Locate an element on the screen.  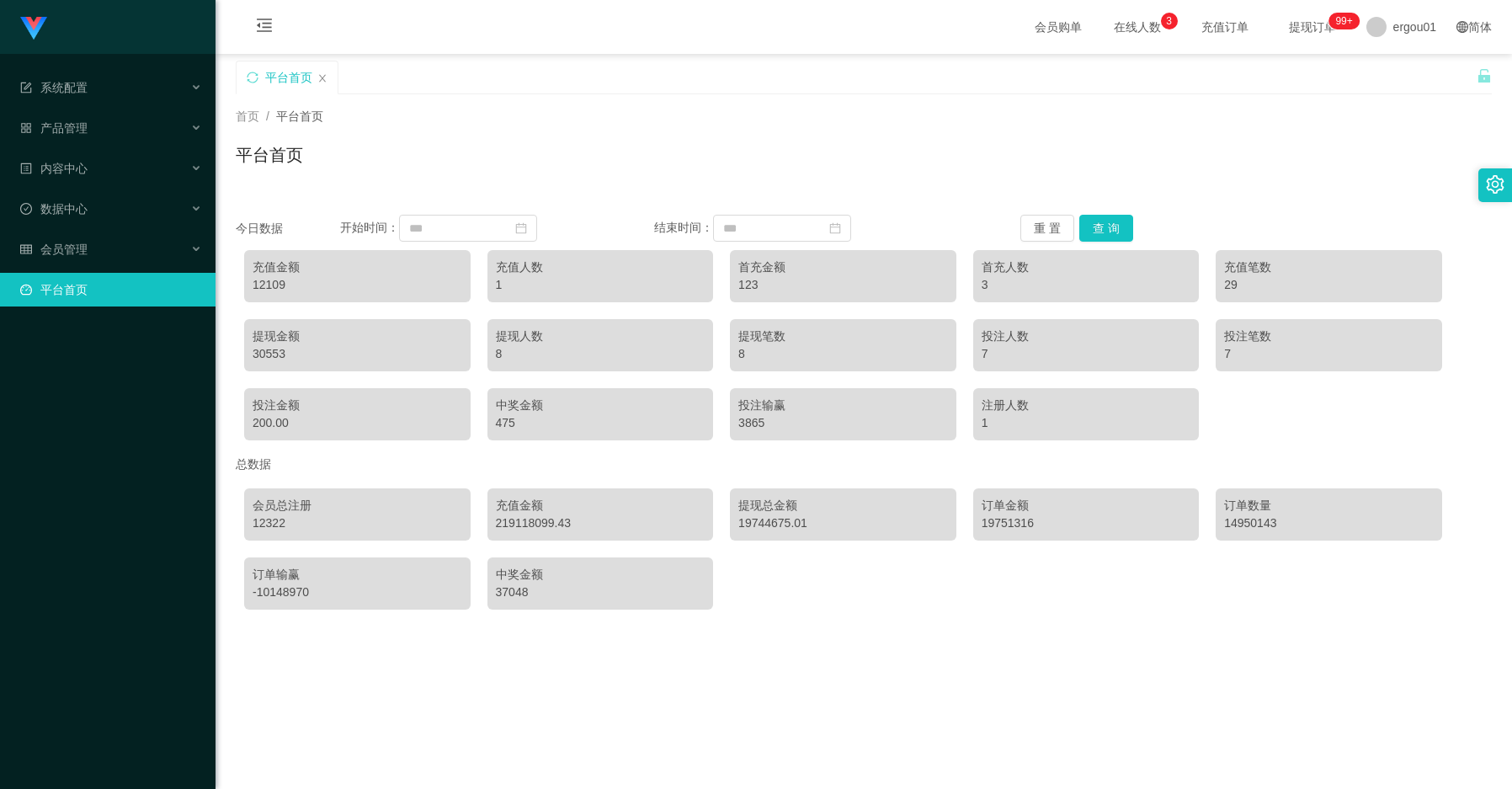
div: 19751316 is located at coordinates (1086, 522).